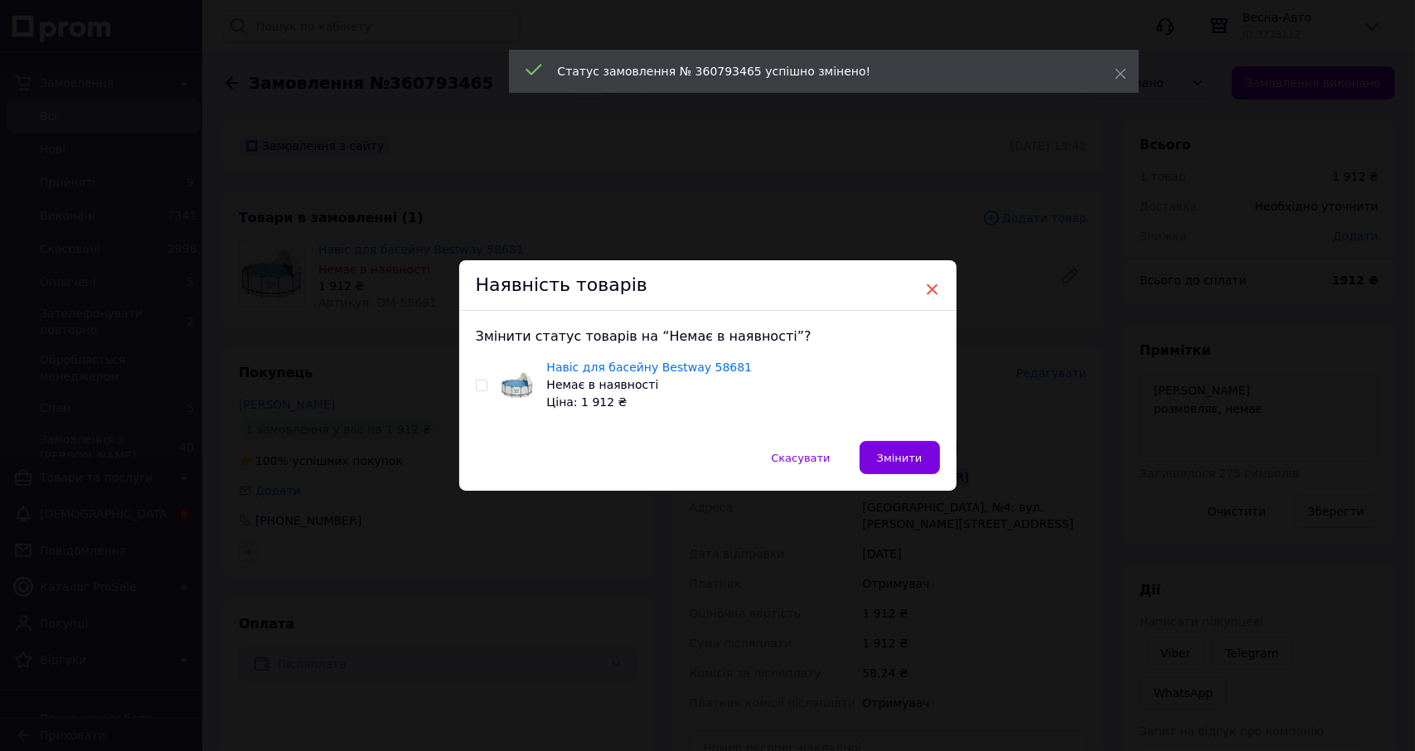 This screenshot has width=1415, height=751. What do you see at coordinates (800, 458) in the screenshot?
I see `button: Скасувати` at bounding box center [800, 458].